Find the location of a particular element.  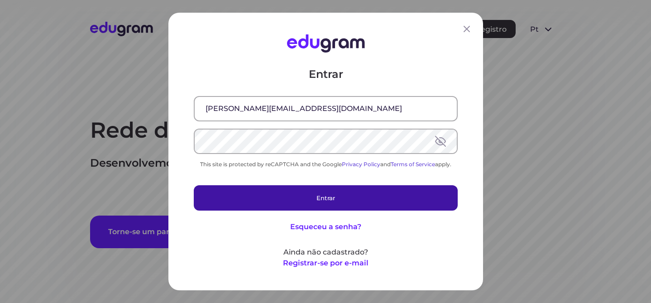

a: Privacy Policy is located at coordinates (361, 164).